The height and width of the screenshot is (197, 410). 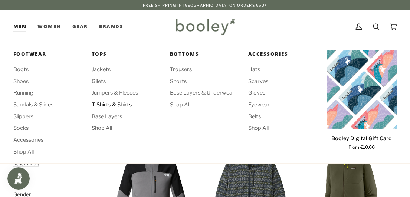 I want to click on div: Brands, so click(x=111, y=27).